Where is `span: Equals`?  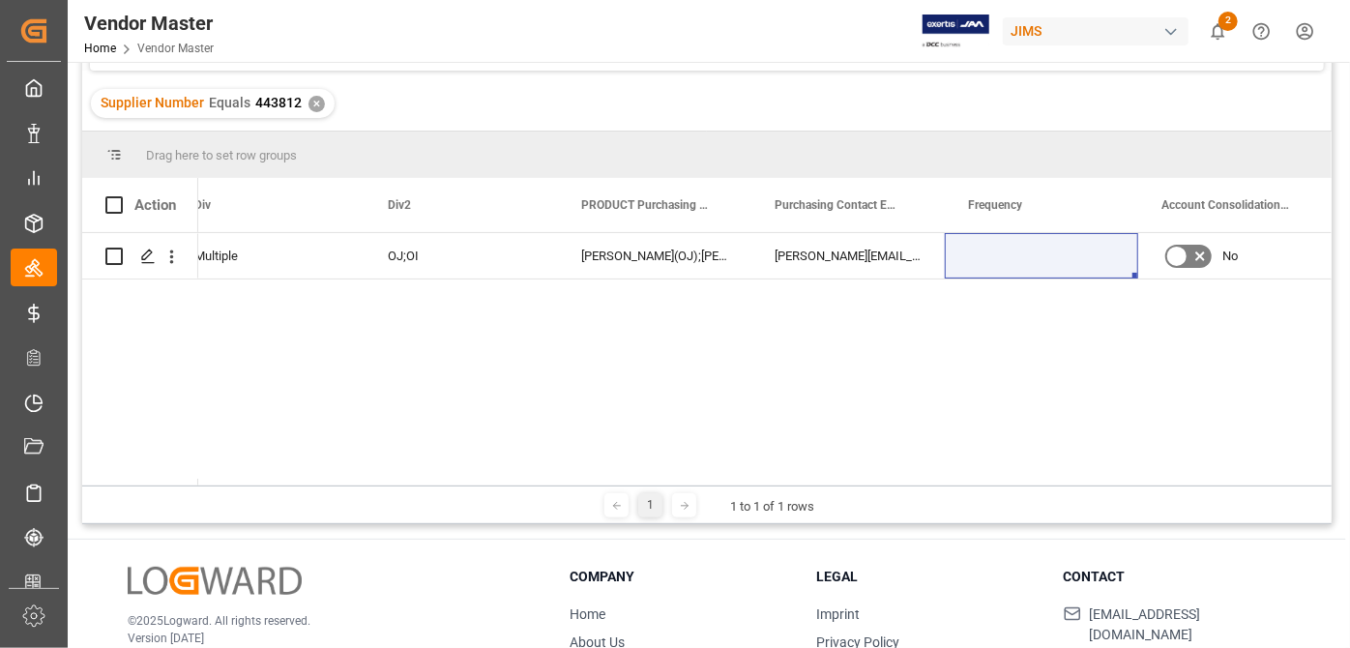
span: Equals is located at coordinates (229, 102).